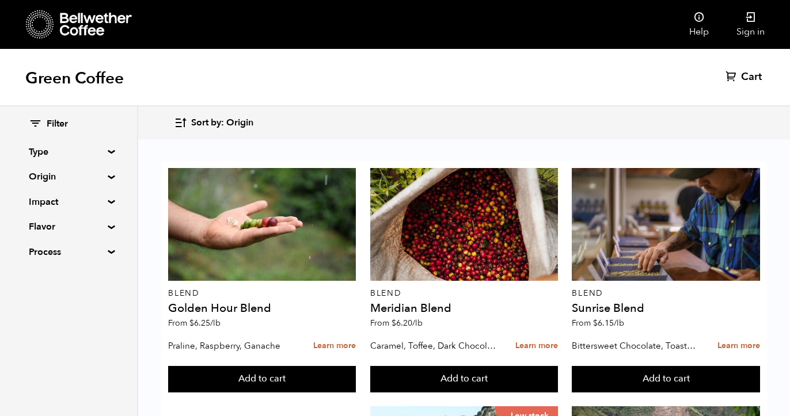  I want to click on button: Sort by: Origin, so click(214, 123).